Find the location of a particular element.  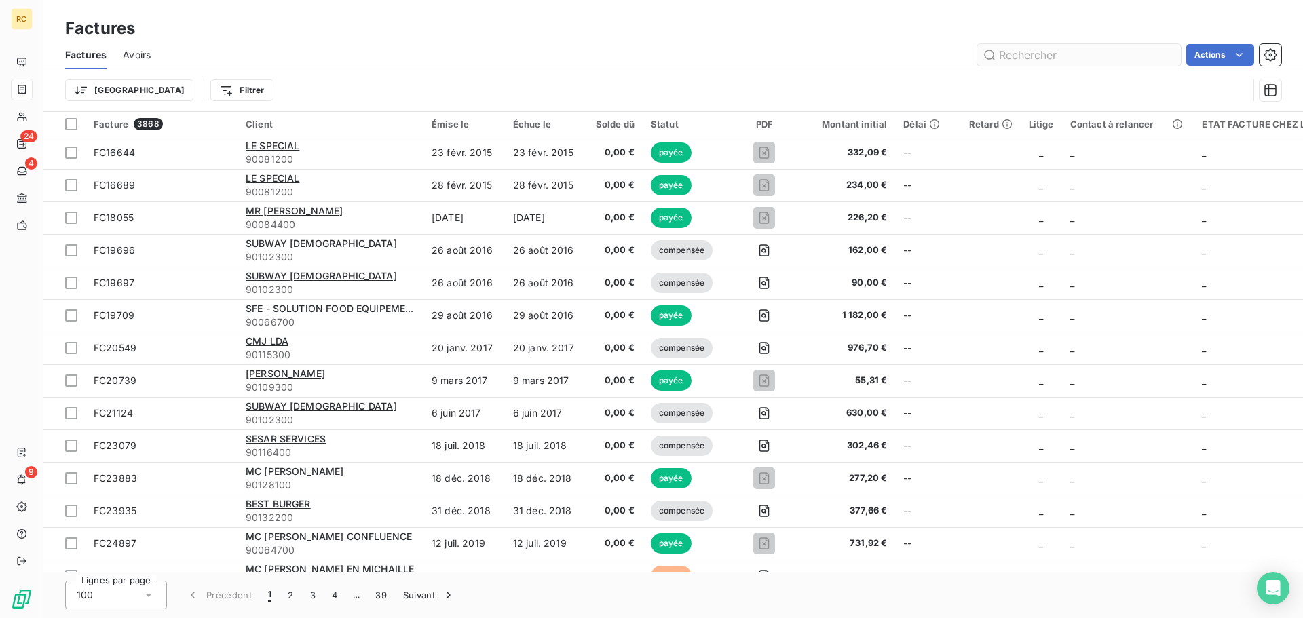

span: 90109300 is located at coordinates (331, 388).